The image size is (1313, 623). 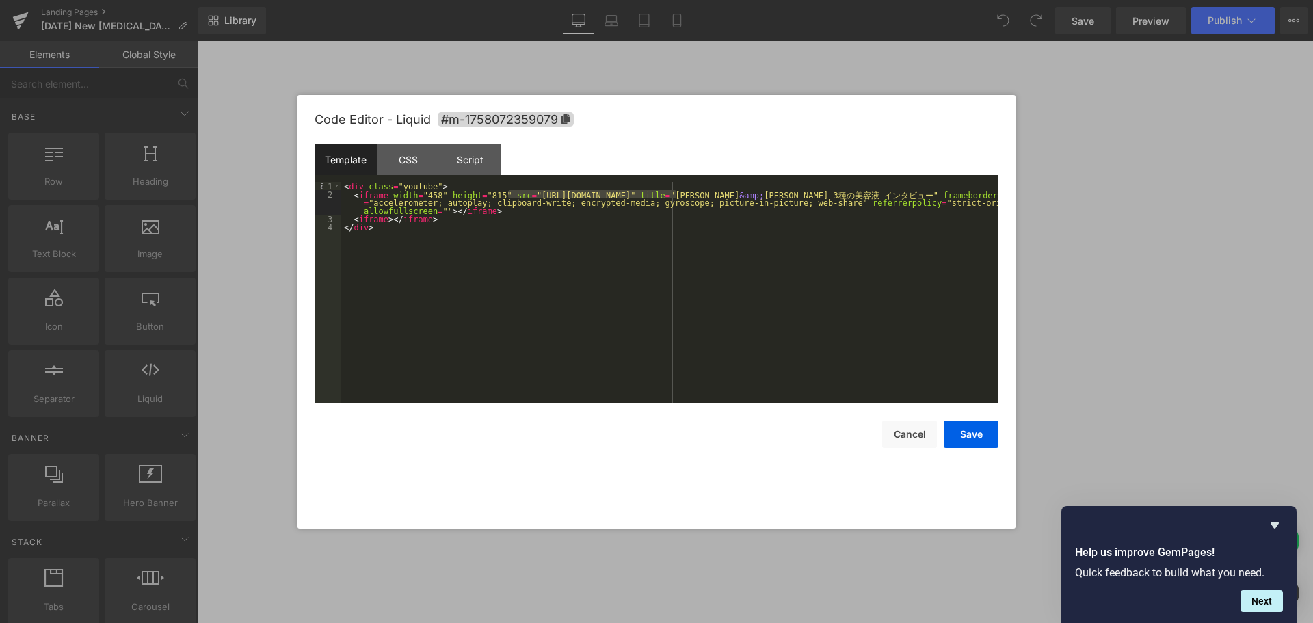 I want to click on div: 4, so click(x=328, y=227).